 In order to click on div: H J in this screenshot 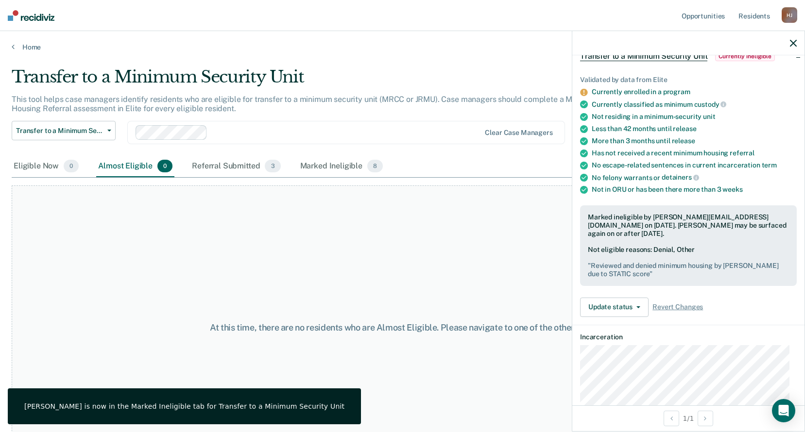, I will do `click(790, 15)`.